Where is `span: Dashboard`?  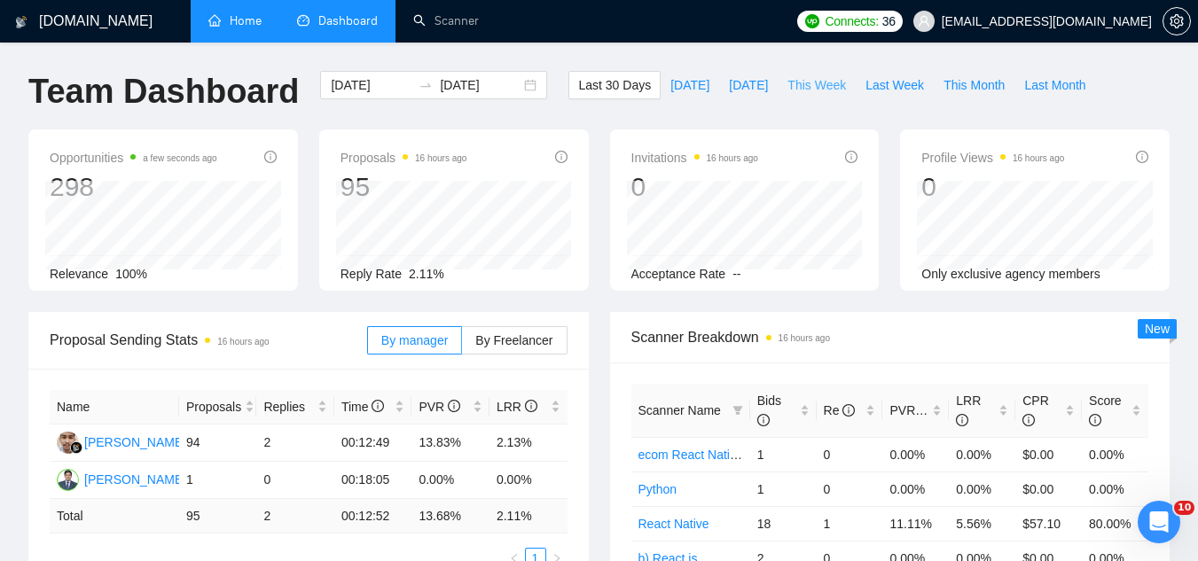
span: Dashboard is located at coordinates (348, 20).